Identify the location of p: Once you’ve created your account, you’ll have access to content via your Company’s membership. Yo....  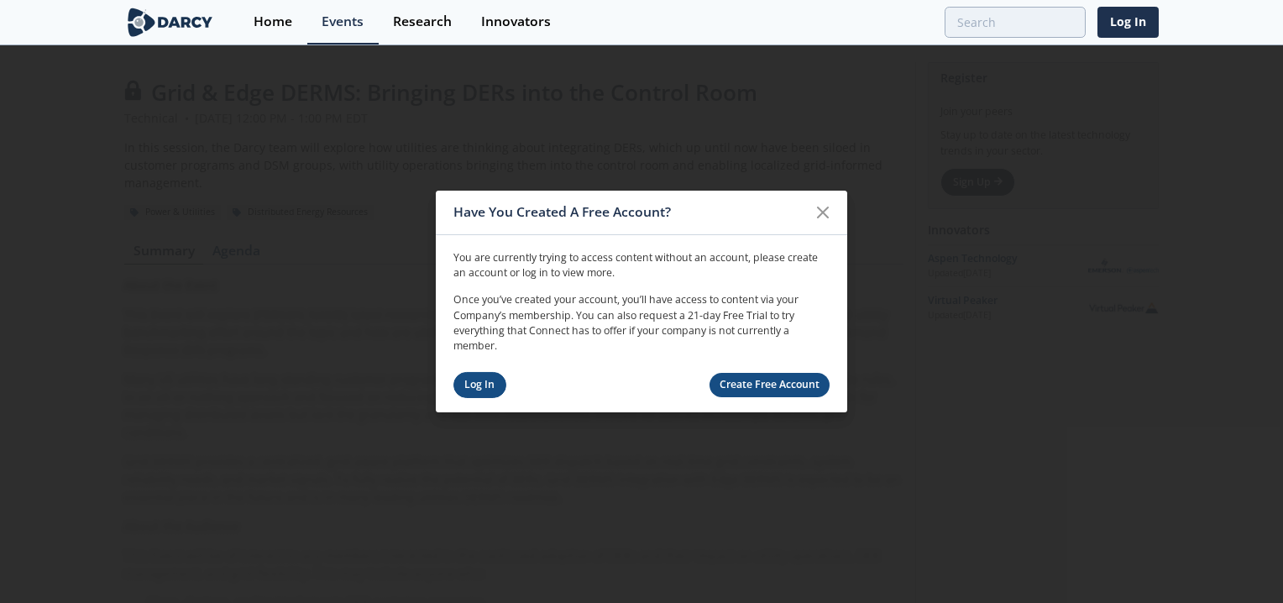
(641, 323).